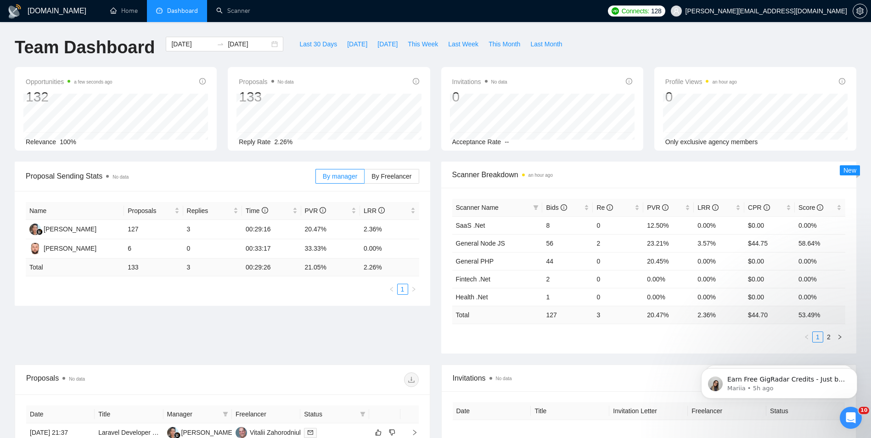 The width and height of the screenshot is (871, 438). I want to click on span: New, so click(850, 170).